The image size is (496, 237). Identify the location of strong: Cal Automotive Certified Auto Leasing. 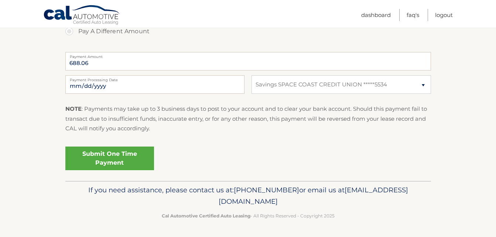
(206, 215).